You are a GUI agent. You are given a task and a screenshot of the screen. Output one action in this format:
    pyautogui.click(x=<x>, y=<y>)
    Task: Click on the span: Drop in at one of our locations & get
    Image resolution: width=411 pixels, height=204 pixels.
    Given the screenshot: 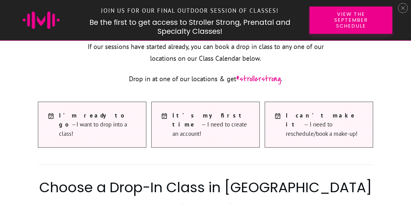 What is the action you would take?
    pyautogui.click(x=182, y=79)
    